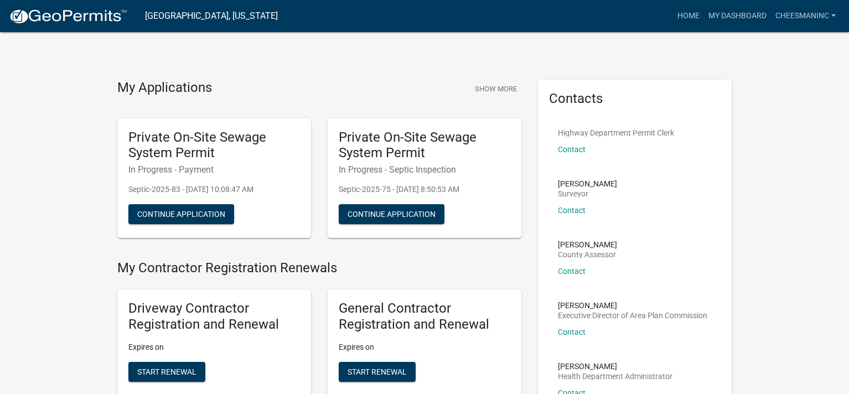  Describe the element at coordinates (424, 316) in the screenshot. I see `h5: General Contractor Registration and Renewal` at that location.